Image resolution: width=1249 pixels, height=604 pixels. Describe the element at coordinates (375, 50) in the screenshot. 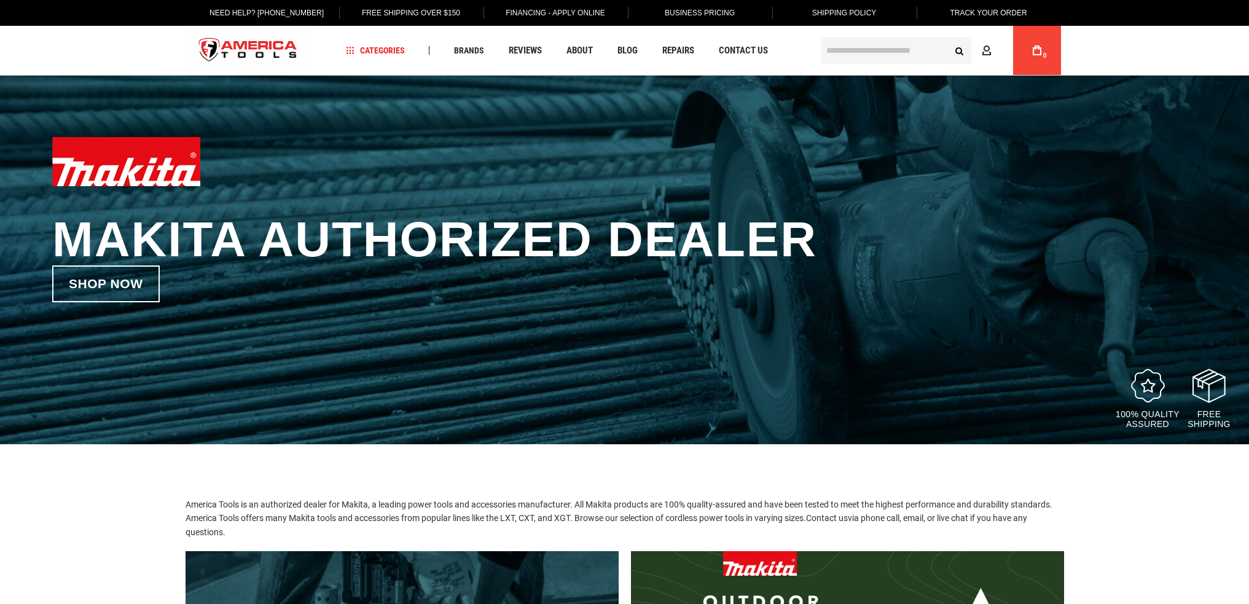

I see `span: Categories` at that location.